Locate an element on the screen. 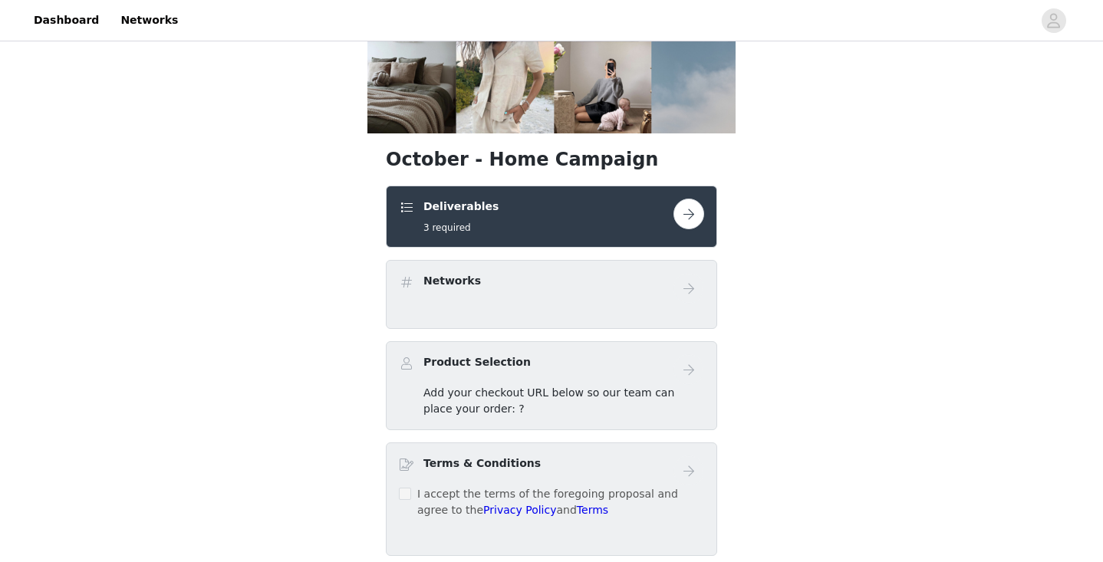 This screenshot has width=1103, height=562. div: Deliverables is located at coordinates (552, 216).